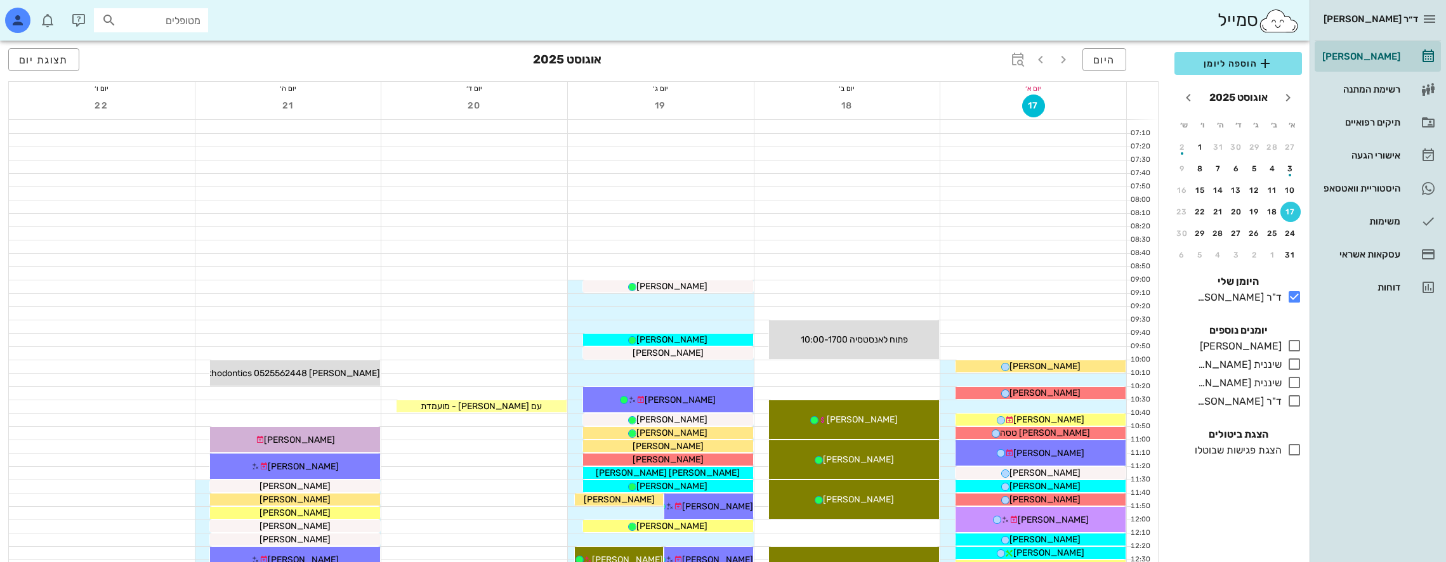  What do you see at coordinates (1273, 234) in the screenshot?
I see `button: 25` at bounding box center [1273, 234].